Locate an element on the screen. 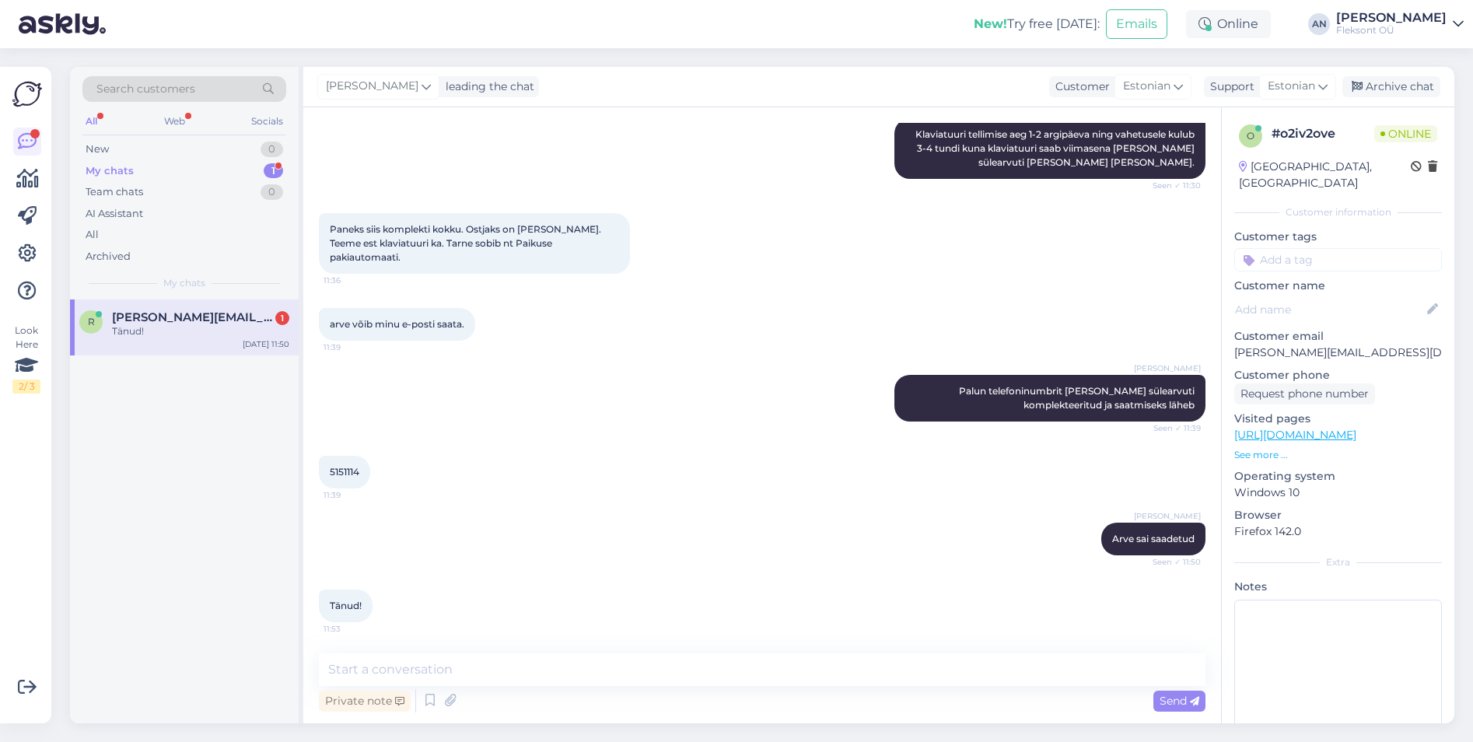  span: Send is located at coordinates (1179, 701).